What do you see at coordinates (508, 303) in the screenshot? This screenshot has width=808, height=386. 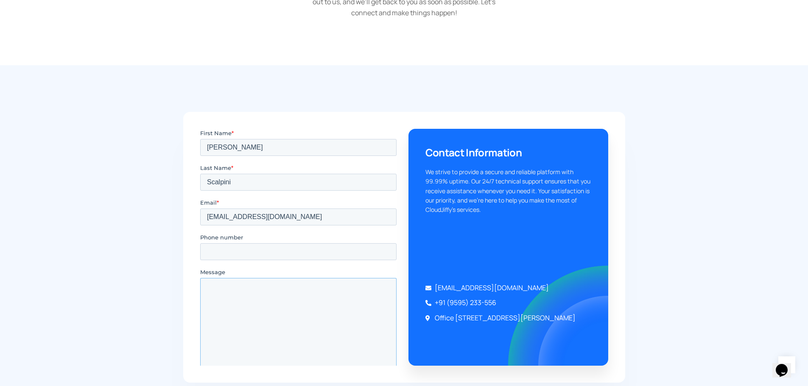 I see `a: +91 (9595) 233-556` at bounding box center [508, 303].